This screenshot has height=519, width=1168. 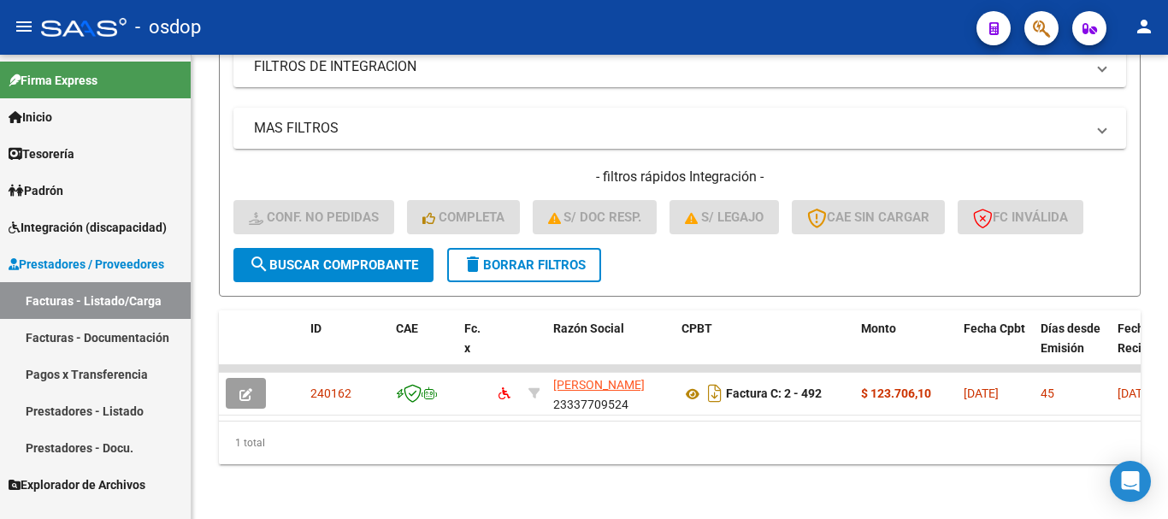 I want to click on span: S/ legajo, so click(x=724, y=217).